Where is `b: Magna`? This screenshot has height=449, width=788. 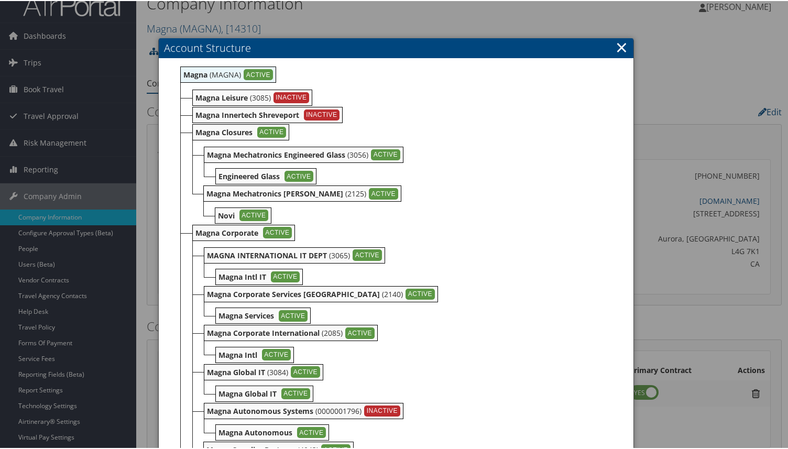
b: Magna is located at coordinates (195, 73).